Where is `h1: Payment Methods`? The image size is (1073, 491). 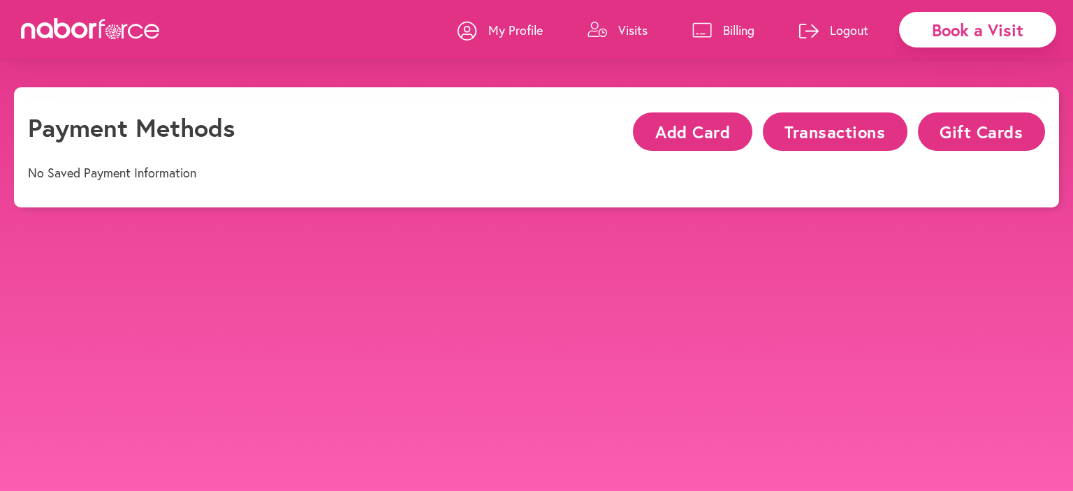 h1: Payment Methods is located at coordinates (131, 127).